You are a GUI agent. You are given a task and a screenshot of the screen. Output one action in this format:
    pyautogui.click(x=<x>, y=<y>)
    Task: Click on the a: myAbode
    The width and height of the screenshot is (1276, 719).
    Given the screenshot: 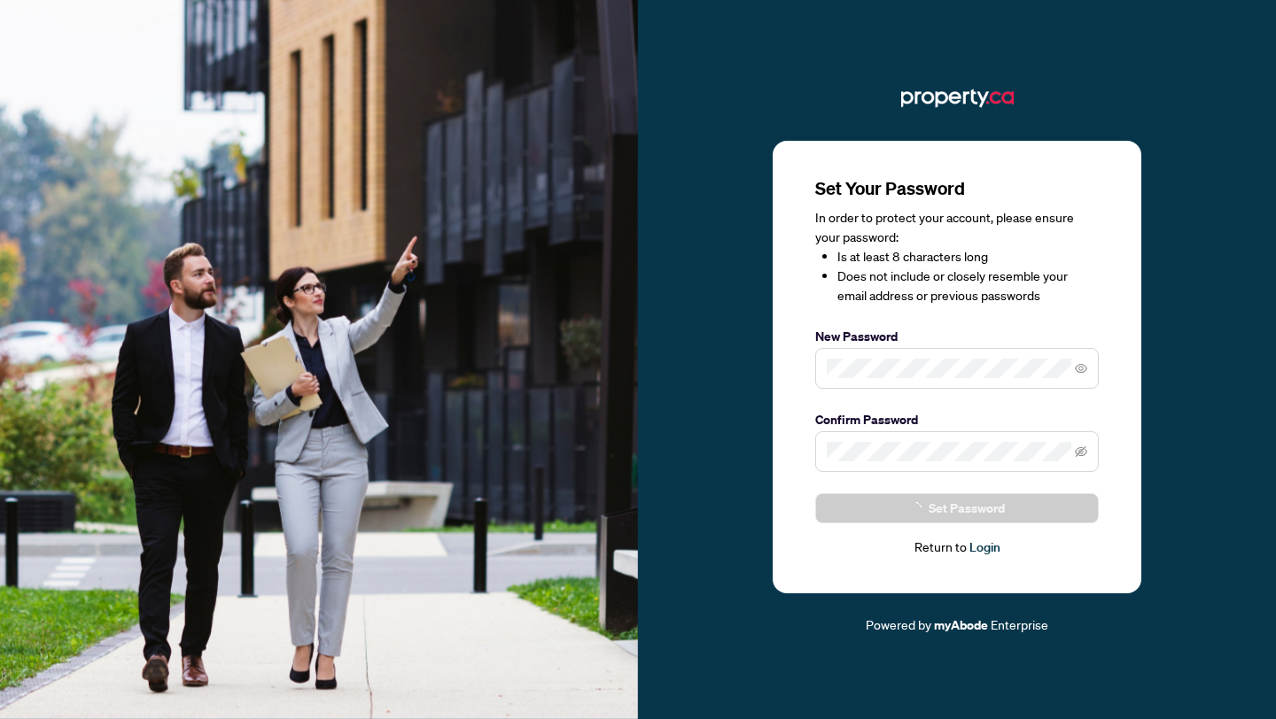 What is the action you would take?
    pyautogui.click(x=960, y=625)
    